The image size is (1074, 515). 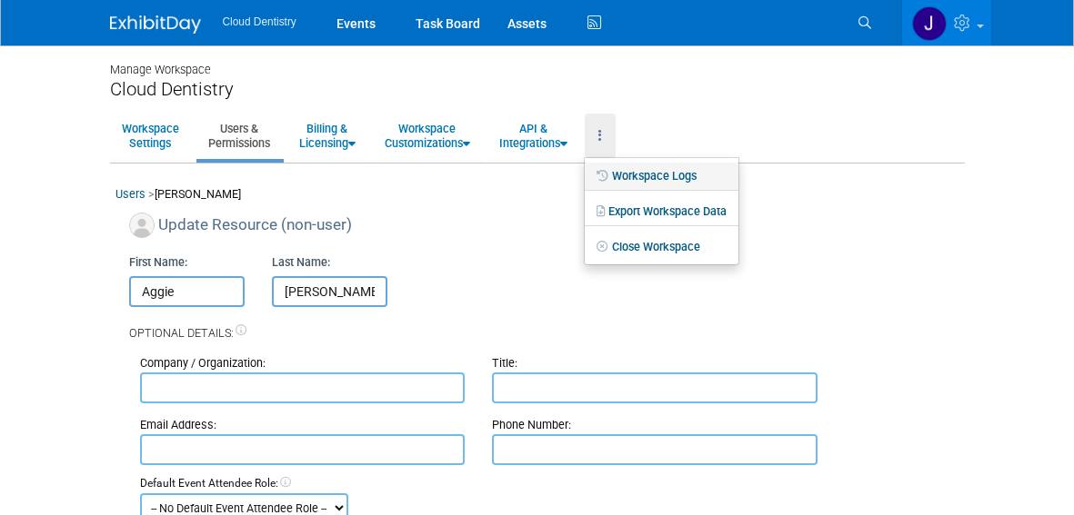 What do you see at coordinates (544, 229) in the screenshot?
I see `div: Update Resource (non-user)` at bounding box center [544, 229].